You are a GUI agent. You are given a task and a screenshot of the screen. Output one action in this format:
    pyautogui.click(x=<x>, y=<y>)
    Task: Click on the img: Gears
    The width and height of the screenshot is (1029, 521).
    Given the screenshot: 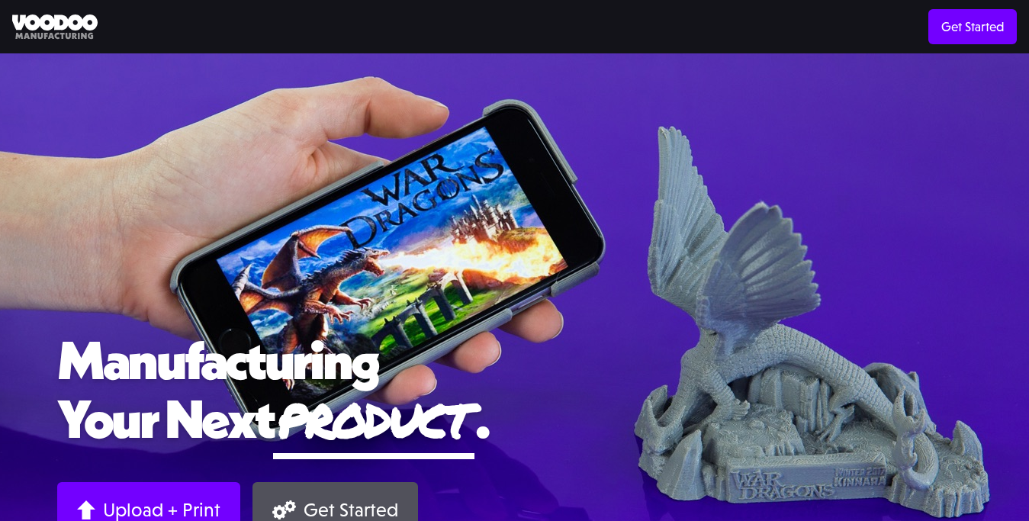 What is the action you would take?
    pyautogui.click(x=284, y=510)
    